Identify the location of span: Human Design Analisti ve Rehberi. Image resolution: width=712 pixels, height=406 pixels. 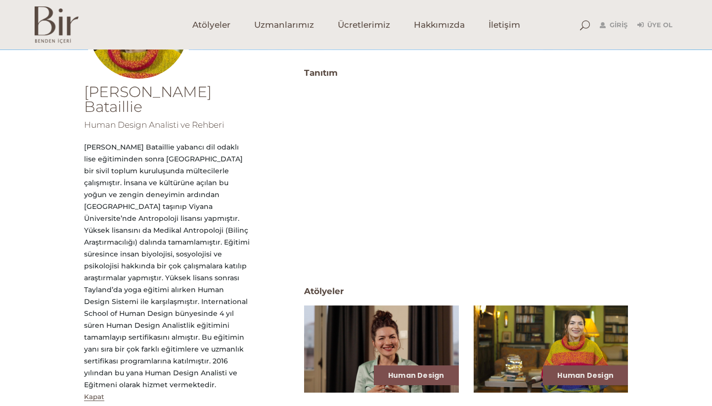
(154, 125).